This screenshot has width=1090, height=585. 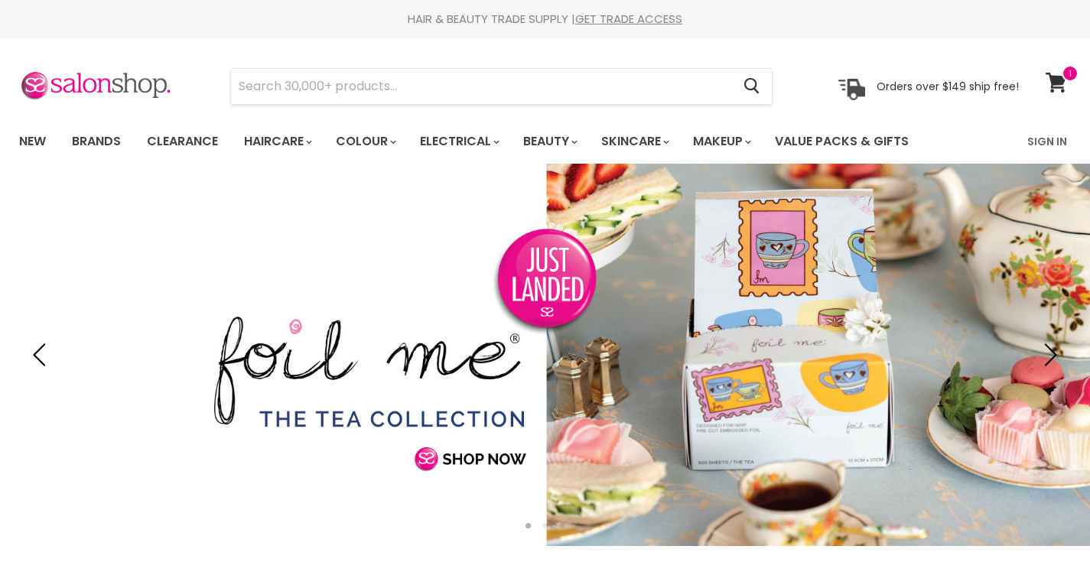 I want to click on a: Makeup, so click(x=721, y=142).